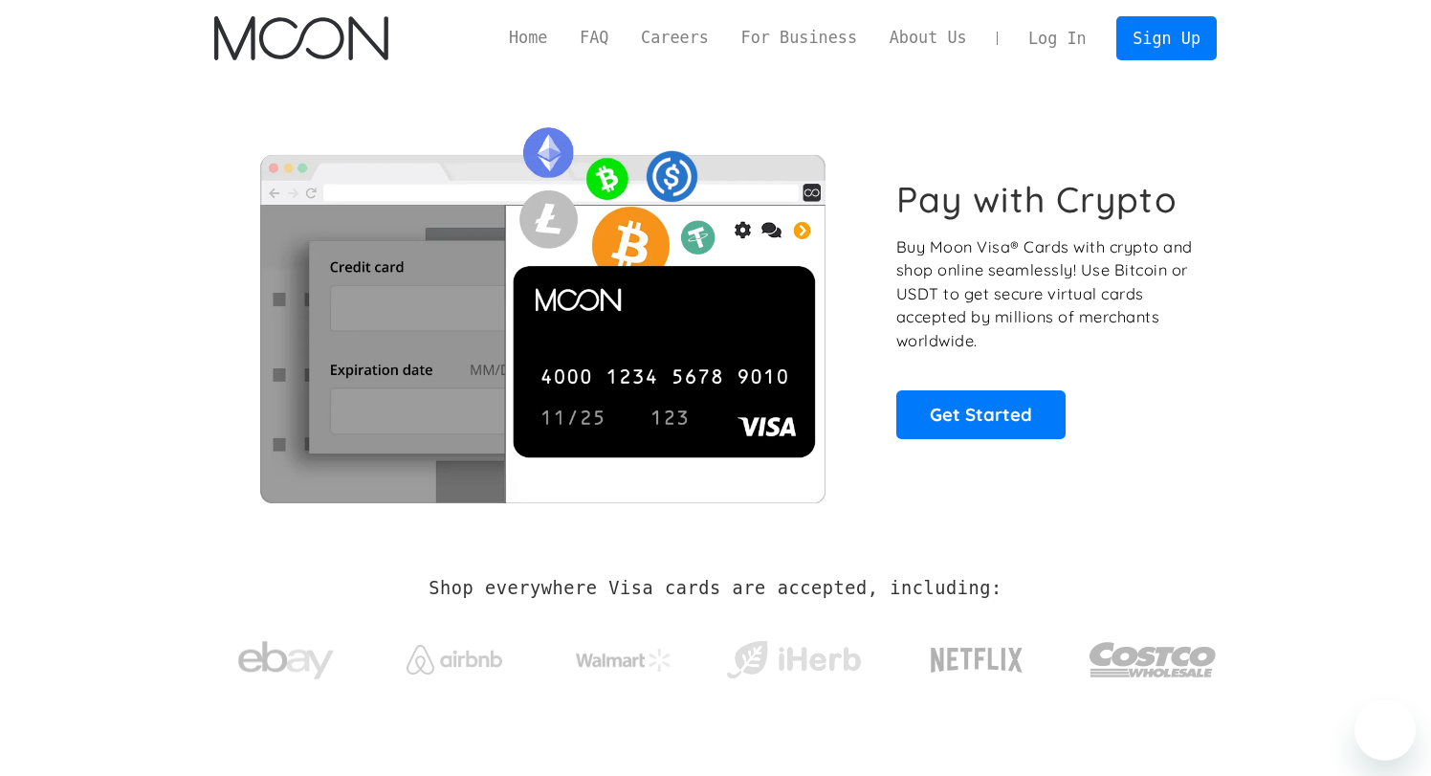 The image size is (1431, 776). Describe the element at coordinates (1037, 199) in the screenshot. I see `h1: Pay with Crypto` at that location.